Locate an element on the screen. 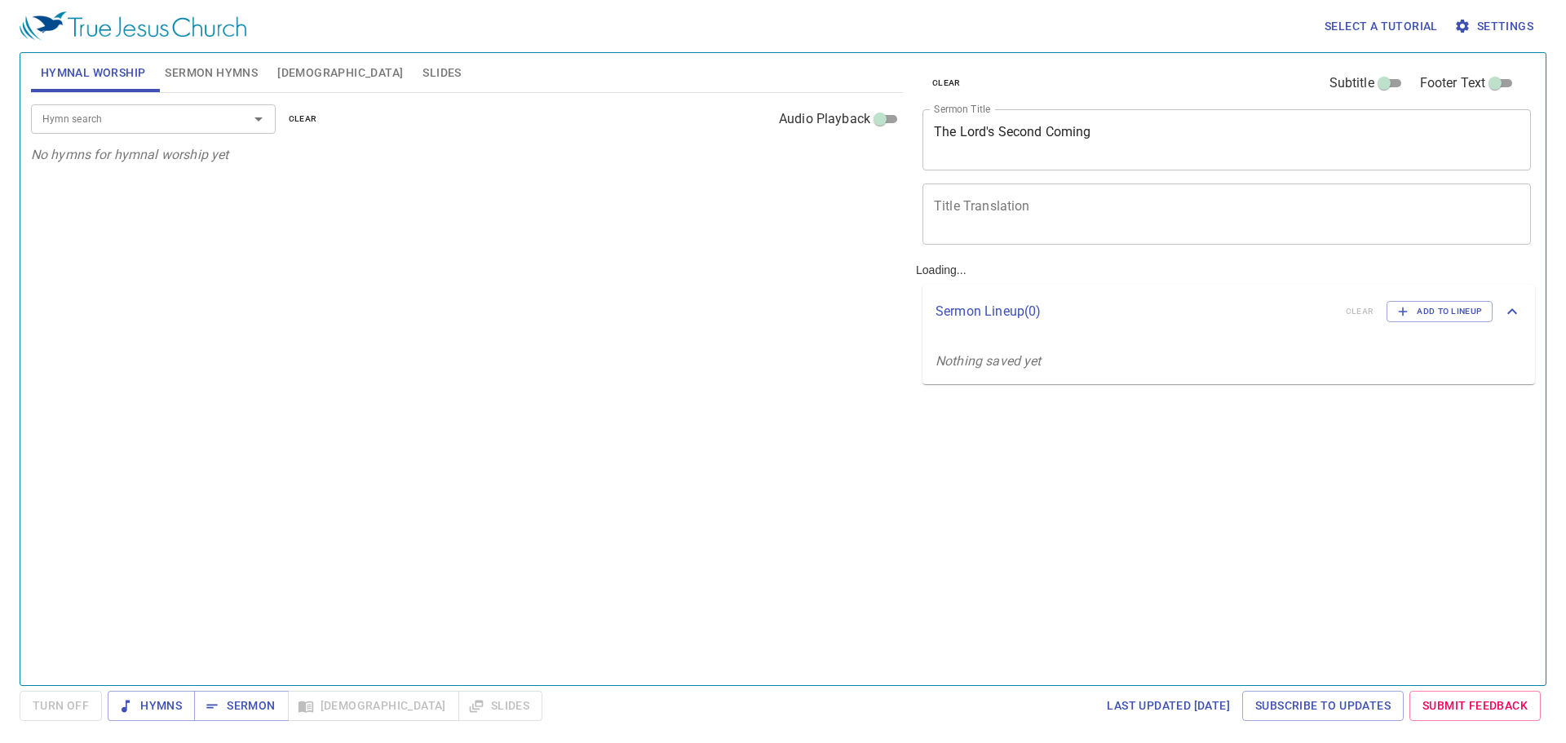 The height and width of the screenshot is (743, 1566). p: Sermon Lineup ( 0 ) is located at coordinates (1134, 312).